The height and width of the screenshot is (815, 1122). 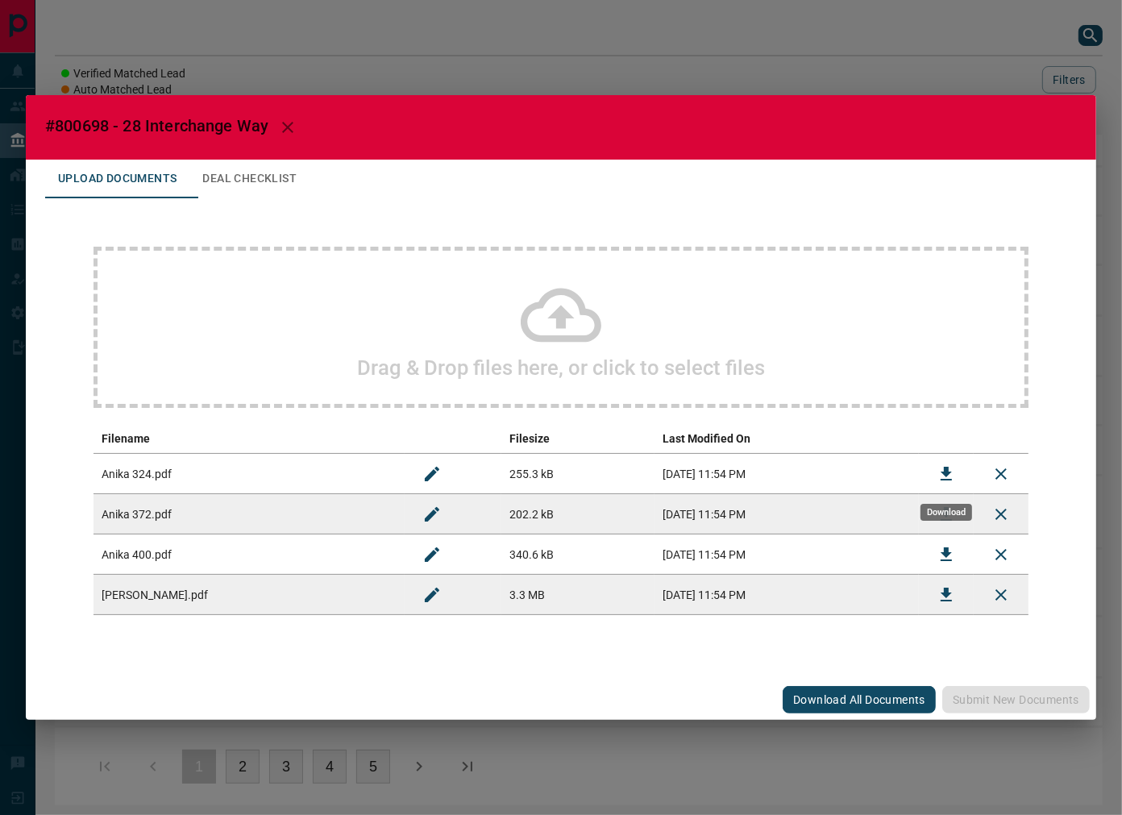 What do you see at coordinates (578, 438) in the screenshot?
I see `th: Filesize` at bounding box center [578, 438].